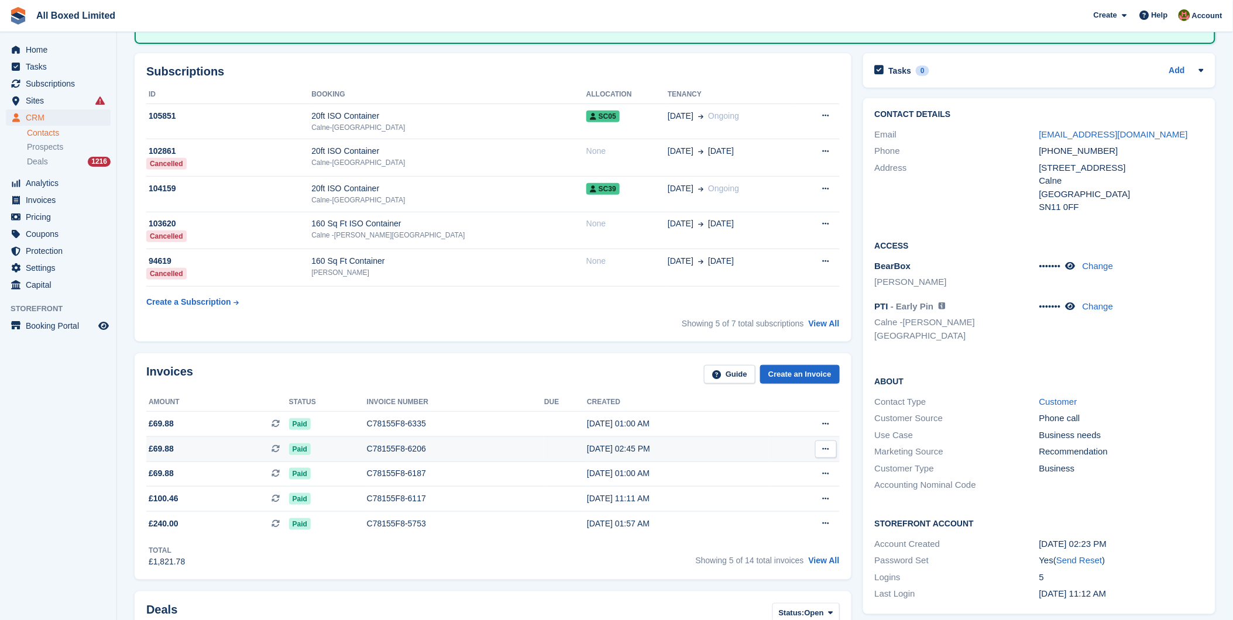 Image resolution: width=1233 pixels, height=620 pixels. Describe the element at coordinates (957, 577) in the screenshot. I see `div: Logins` at that location.